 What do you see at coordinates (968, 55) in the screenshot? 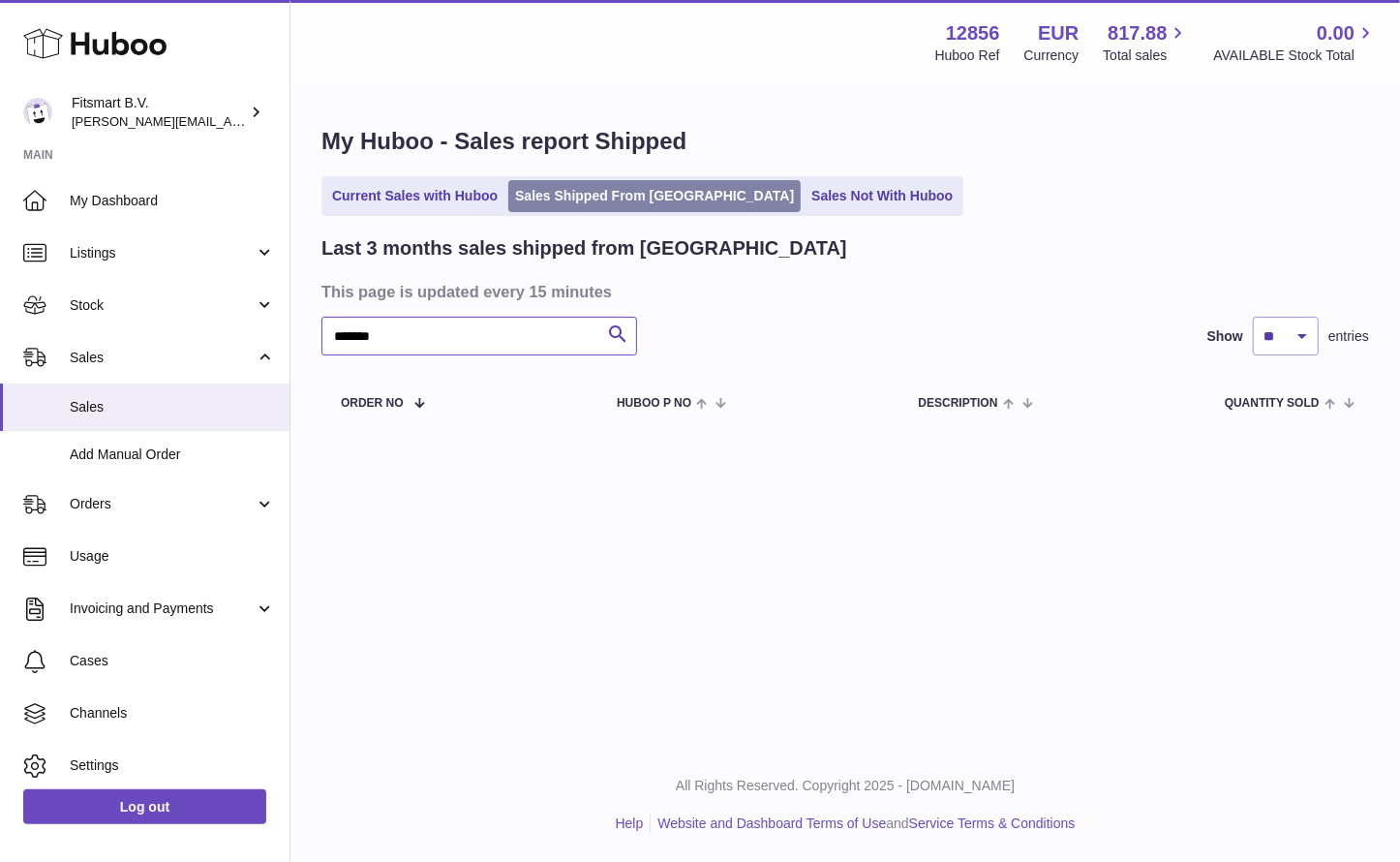
I see `div: Huboo Ref` at bounding box center [968, 55].